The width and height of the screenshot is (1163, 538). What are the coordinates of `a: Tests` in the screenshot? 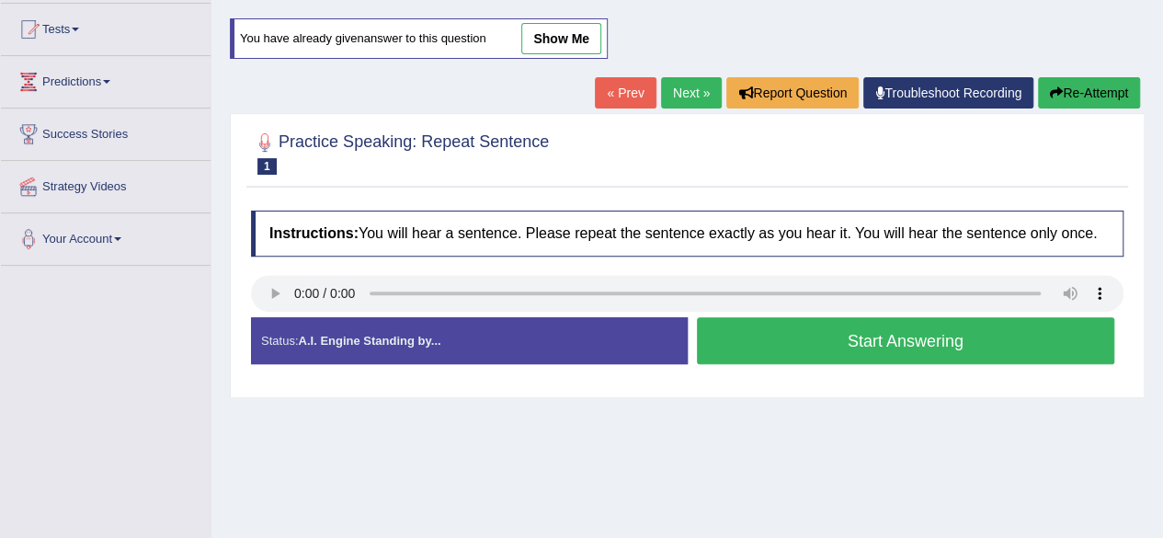 It's located at (106, 27).